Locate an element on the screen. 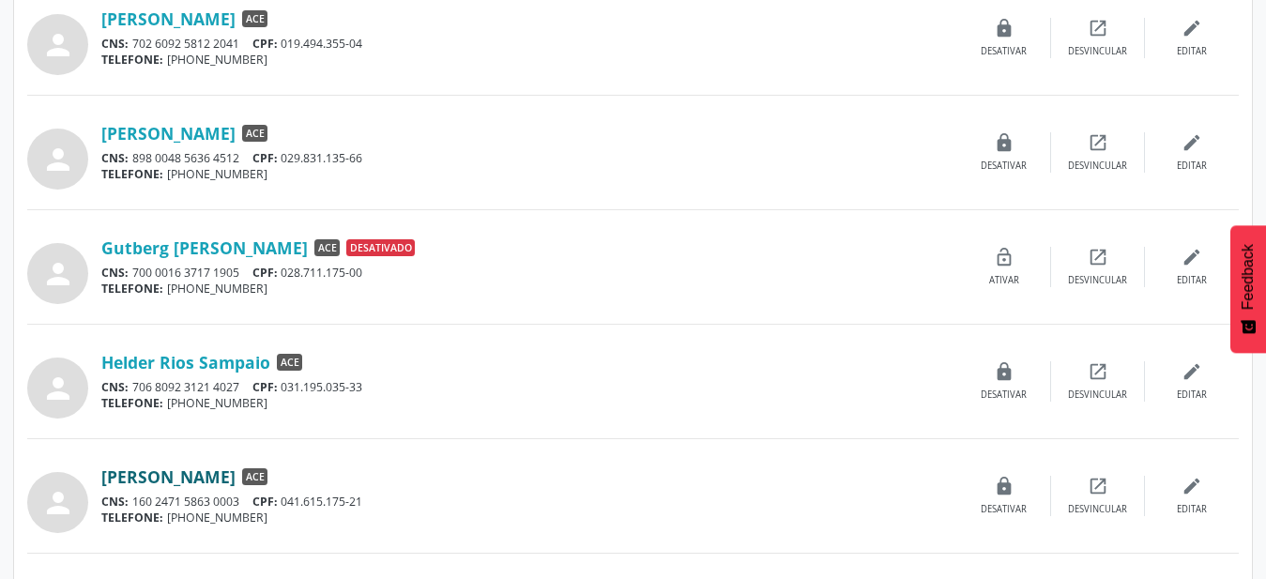 The image size is (1266, 579). button: Feedback - Mostrar pesquisa is located at coordinates (1248, 289).